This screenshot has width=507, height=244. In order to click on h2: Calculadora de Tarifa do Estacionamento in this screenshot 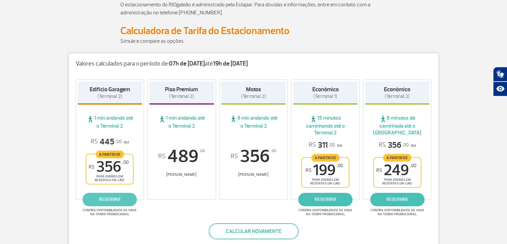, I will do `click(254, 31)`.